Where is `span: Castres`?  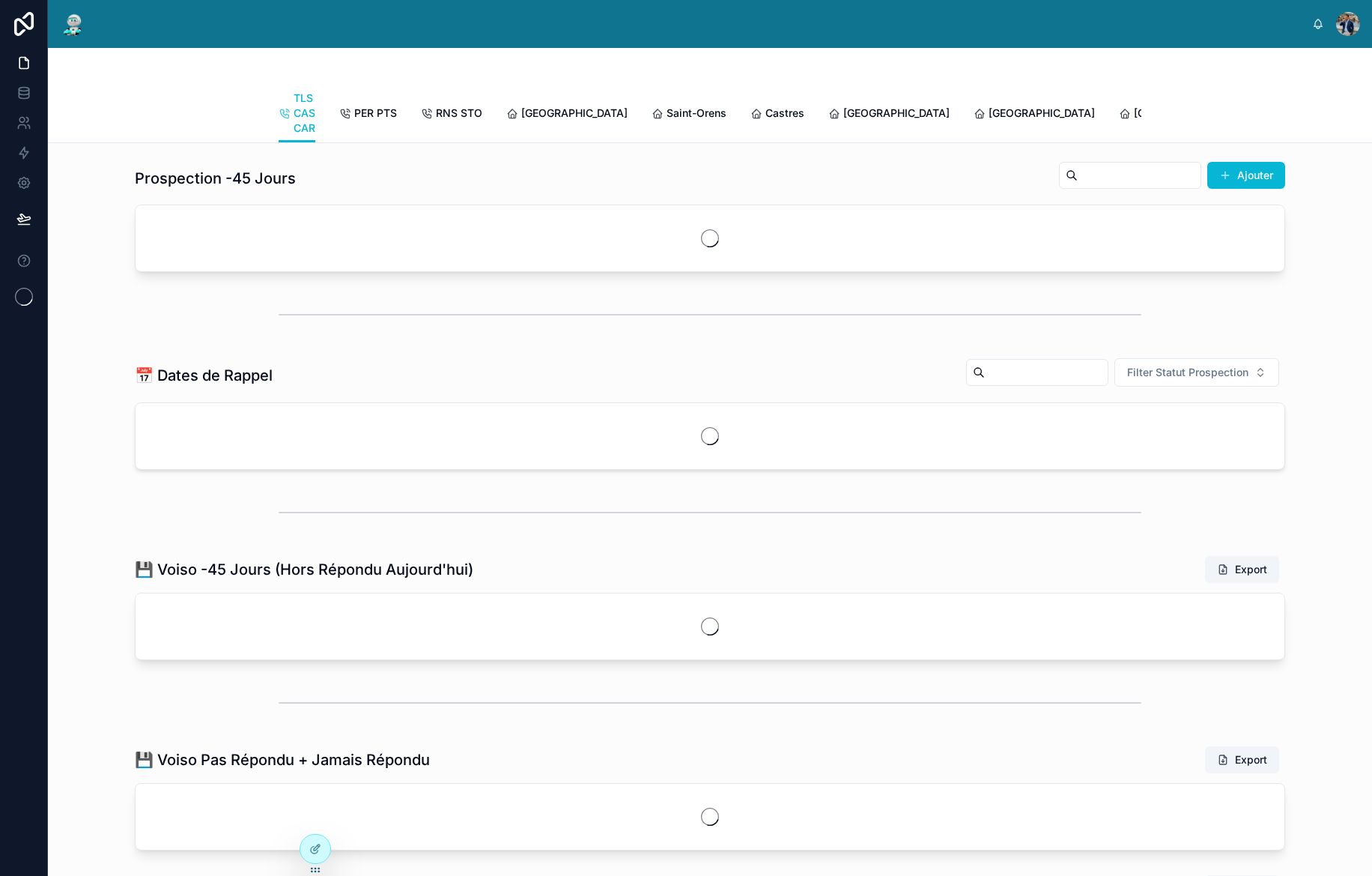
span: Castres is located at coordinates (785, 113).